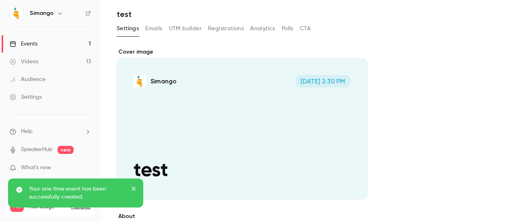 This screenshot has height=222, width=515. I want to click on label: About, so click(242, 216).